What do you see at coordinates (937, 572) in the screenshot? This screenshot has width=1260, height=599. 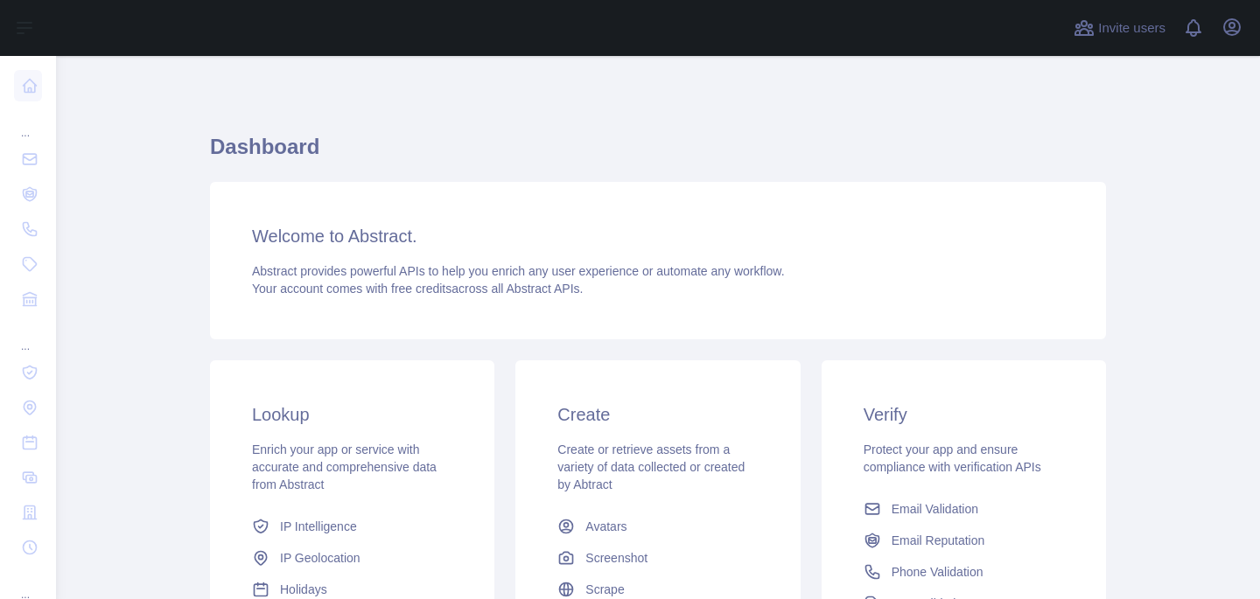 I see `span: Phone Validation` at bounding box center [937, 572].